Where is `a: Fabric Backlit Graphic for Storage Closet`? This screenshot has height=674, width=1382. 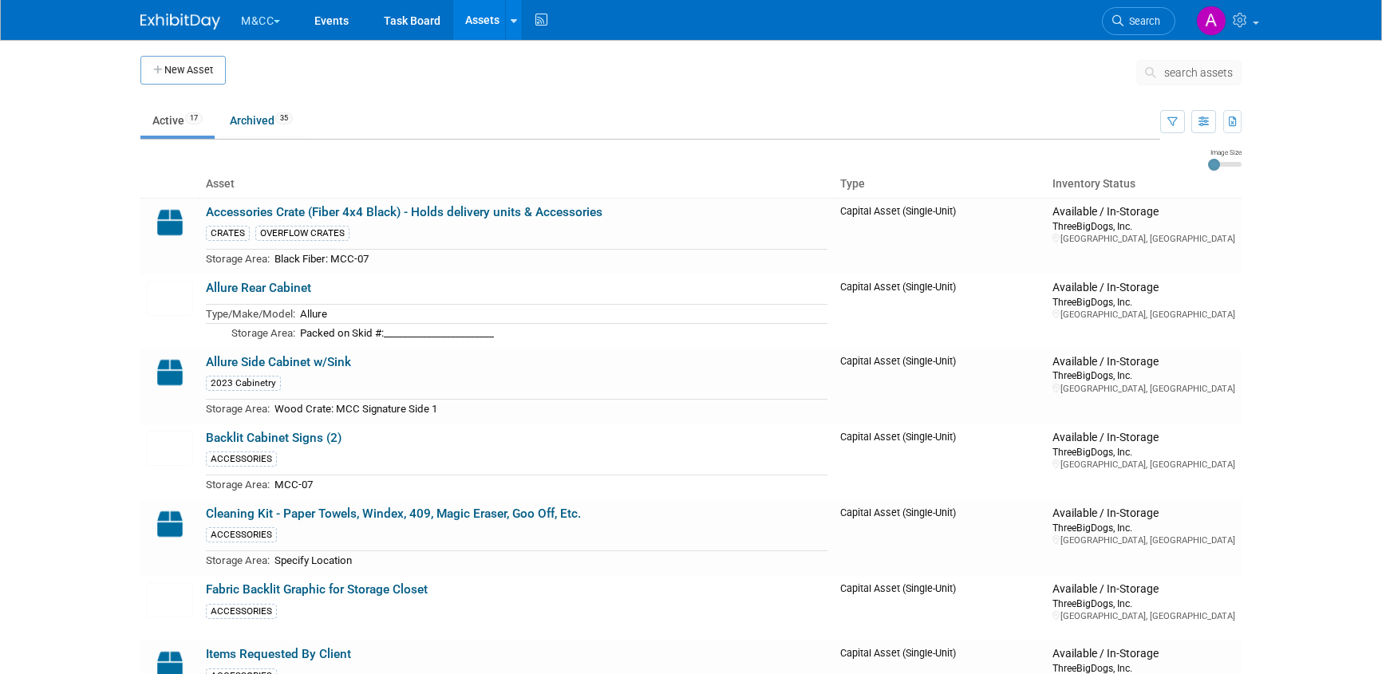
a: Fabric Backlit Graphic for Storage Closet is located at coordinates (317, 590).